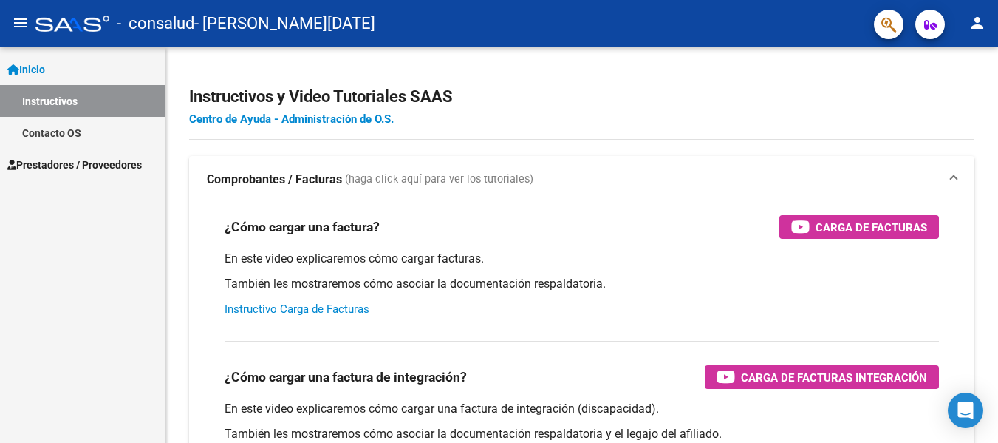 Image resolution: width=998 pixels, height=443 pixels. I want to click on p: También les mostraremos cómo asociar la documentación respaldatoria., so click(582, 284).